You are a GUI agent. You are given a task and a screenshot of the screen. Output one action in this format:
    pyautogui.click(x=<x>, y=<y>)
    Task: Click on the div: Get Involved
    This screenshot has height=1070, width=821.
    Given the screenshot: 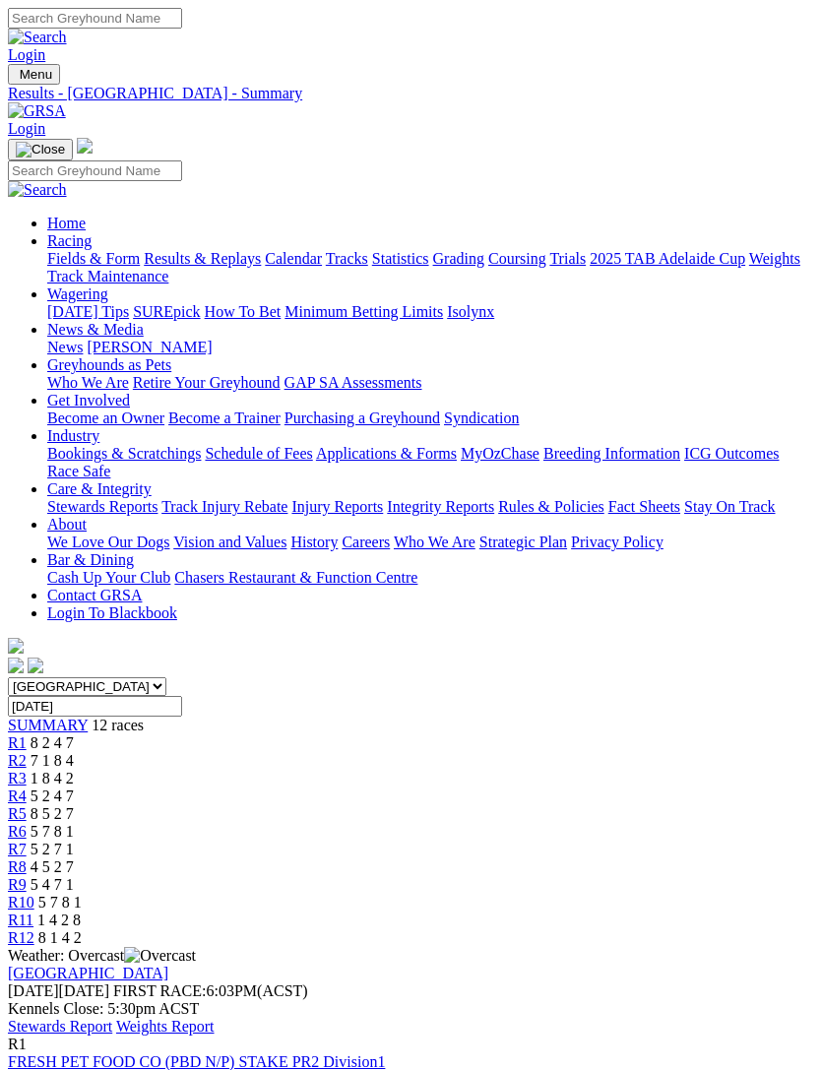 What is the action you would take?
    pyautogui.click(x=430, y=418)
    